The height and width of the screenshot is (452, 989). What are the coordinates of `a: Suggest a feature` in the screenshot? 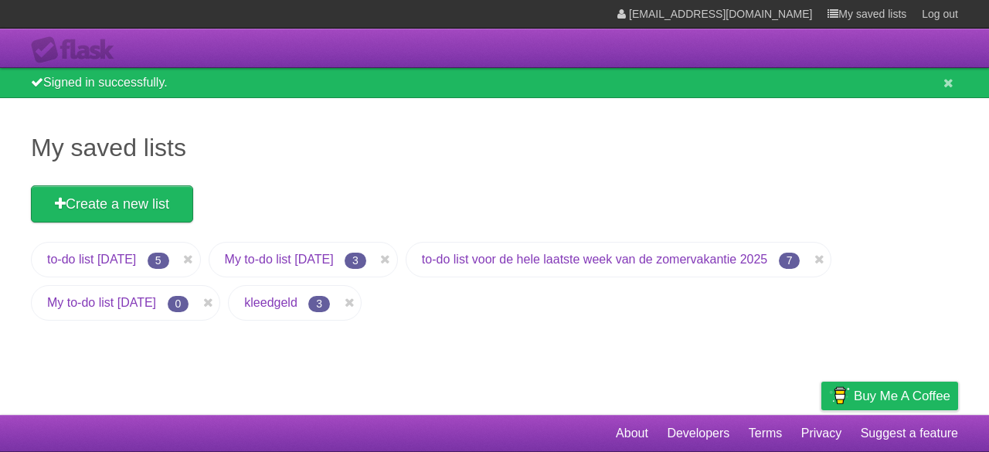 It's located at (909, 433).